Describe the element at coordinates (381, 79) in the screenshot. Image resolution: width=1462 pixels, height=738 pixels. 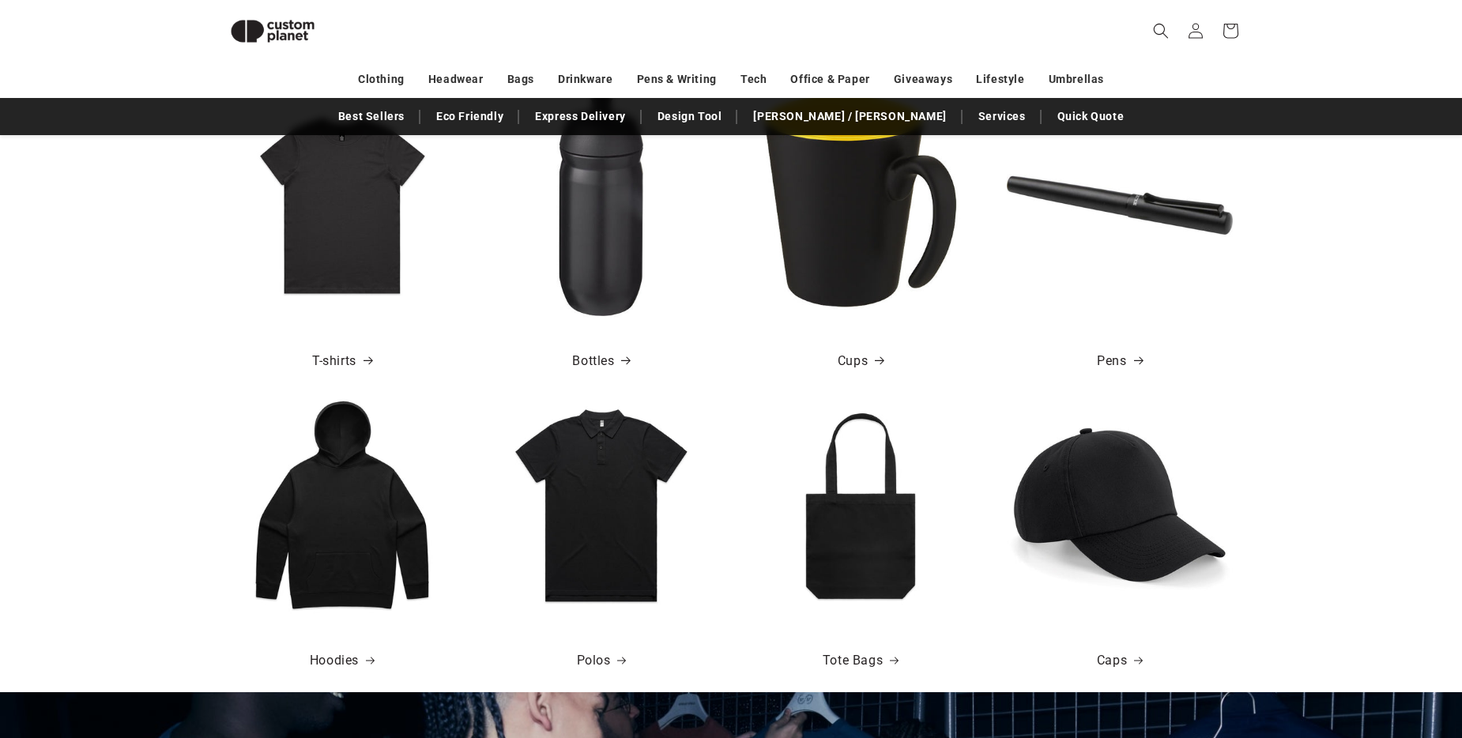
I see `a: Clothing` at that location.